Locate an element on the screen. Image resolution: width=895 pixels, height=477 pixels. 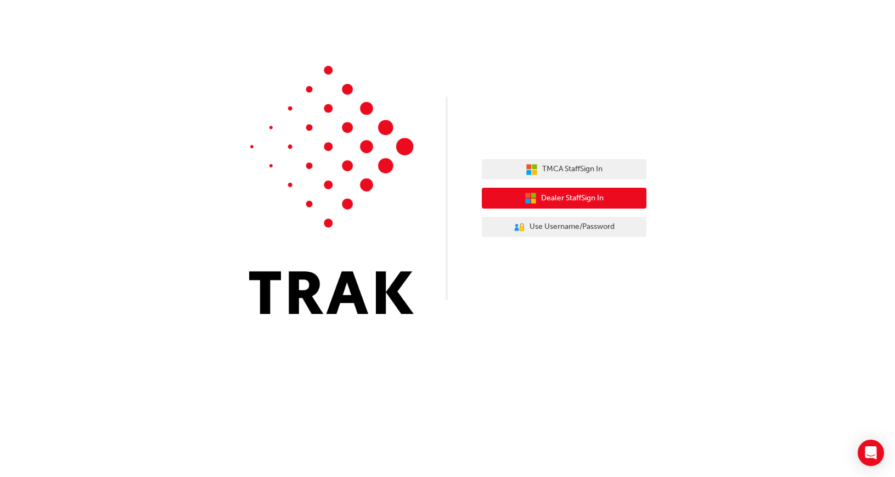
button: Use Username/Password is located at coordinates (564, 227).